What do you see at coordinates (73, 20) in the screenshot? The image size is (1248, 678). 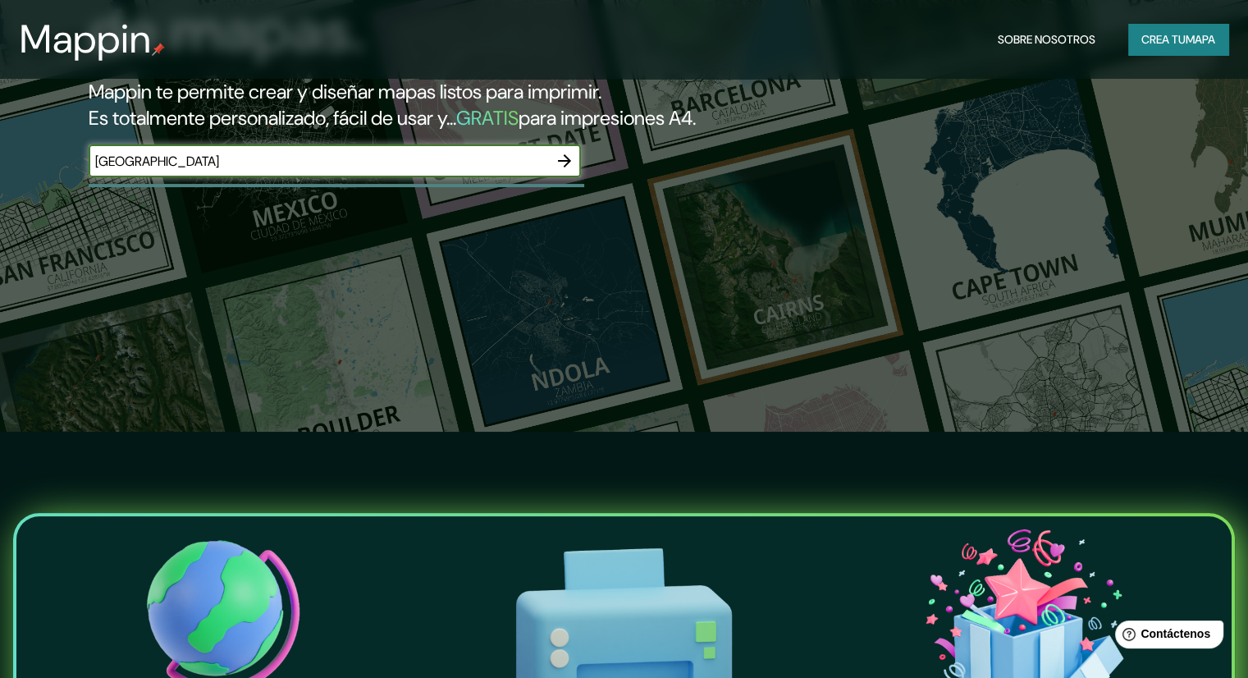 I see `font: Contáctenos` at bounding box center [73, 20].